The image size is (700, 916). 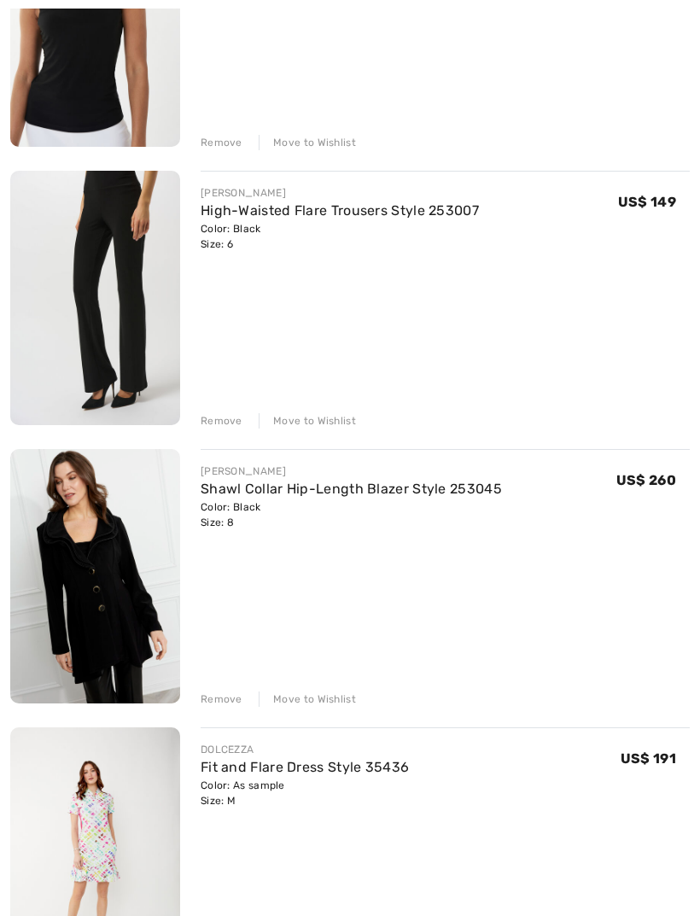 I want to click on div: Color: As sample Size: M, so click(x=305, y=793).